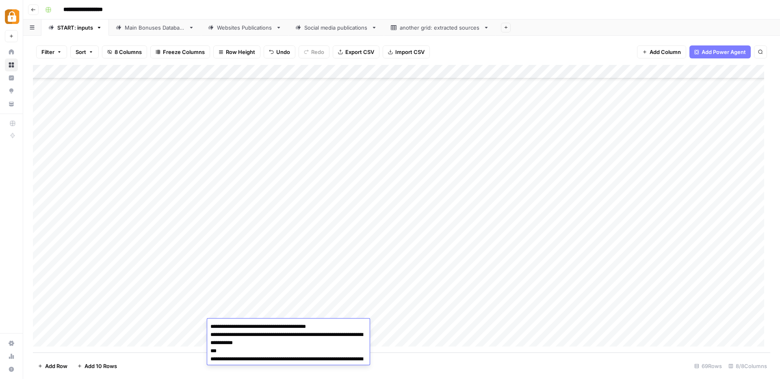 This screenshot has height=379, width=780. What do you see at coordinates (283, 52) in the screenshot?
I see `span: Undo` at bounding box center [283, 52].